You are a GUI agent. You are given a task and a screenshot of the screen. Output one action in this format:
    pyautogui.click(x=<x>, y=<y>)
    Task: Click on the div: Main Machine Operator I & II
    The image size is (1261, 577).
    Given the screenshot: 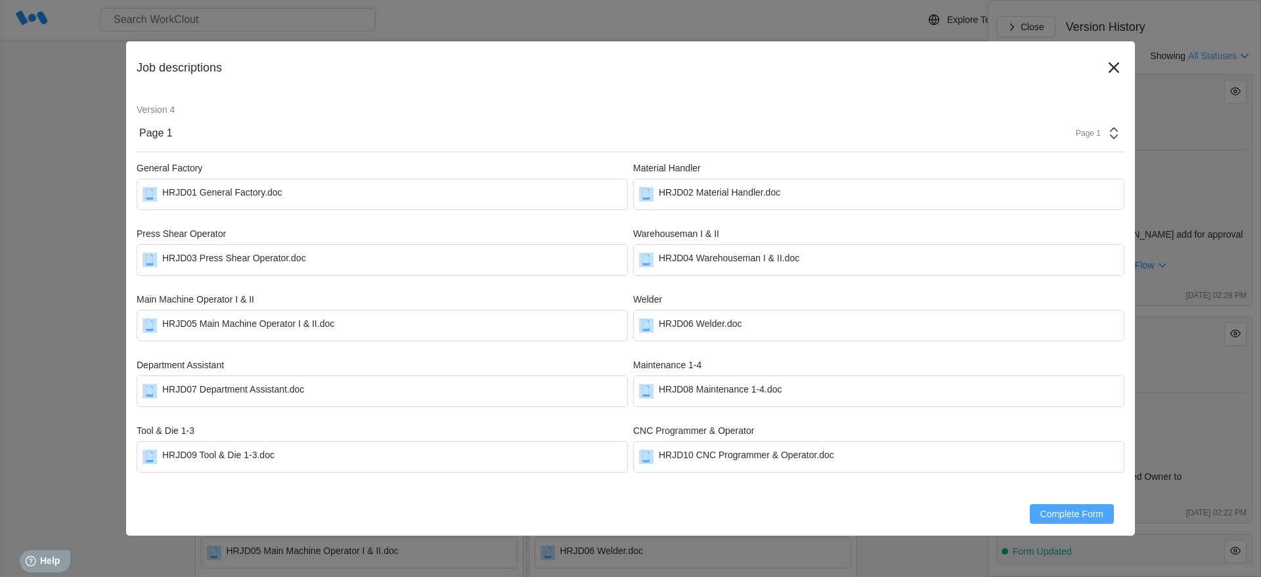 What is the action you would take?
    pyautogui.click(x=195, y=300)
    